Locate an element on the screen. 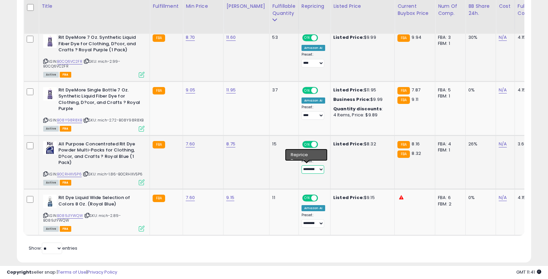 Image resolution: width=548 pixels, height=279 pixels. div: Fulfillable Quantity is located at coordinates (284, 10).